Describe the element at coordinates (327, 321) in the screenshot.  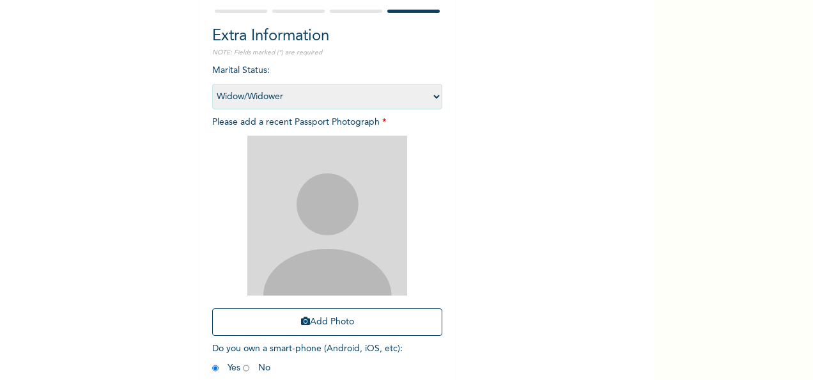
I see `button: Add Photo` at that location.